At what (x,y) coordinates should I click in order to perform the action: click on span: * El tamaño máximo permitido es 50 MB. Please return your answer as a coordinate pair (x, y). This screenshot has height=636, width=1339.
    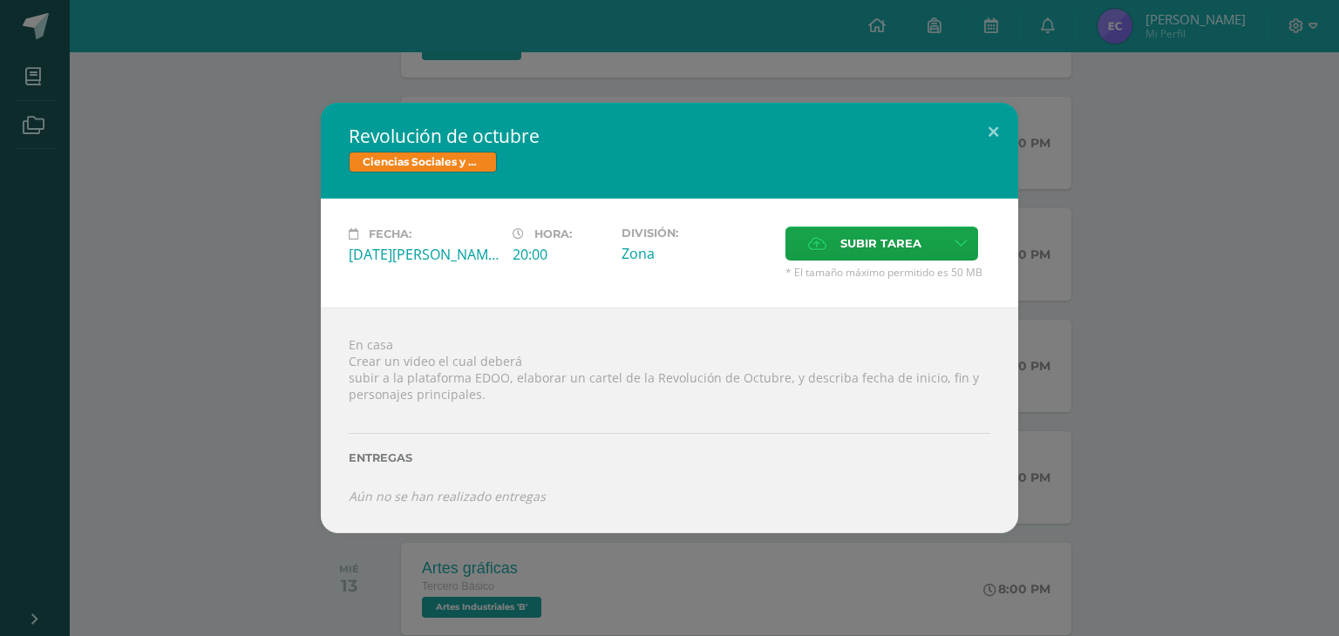
    Looking at the image, I should click on (887, 272).